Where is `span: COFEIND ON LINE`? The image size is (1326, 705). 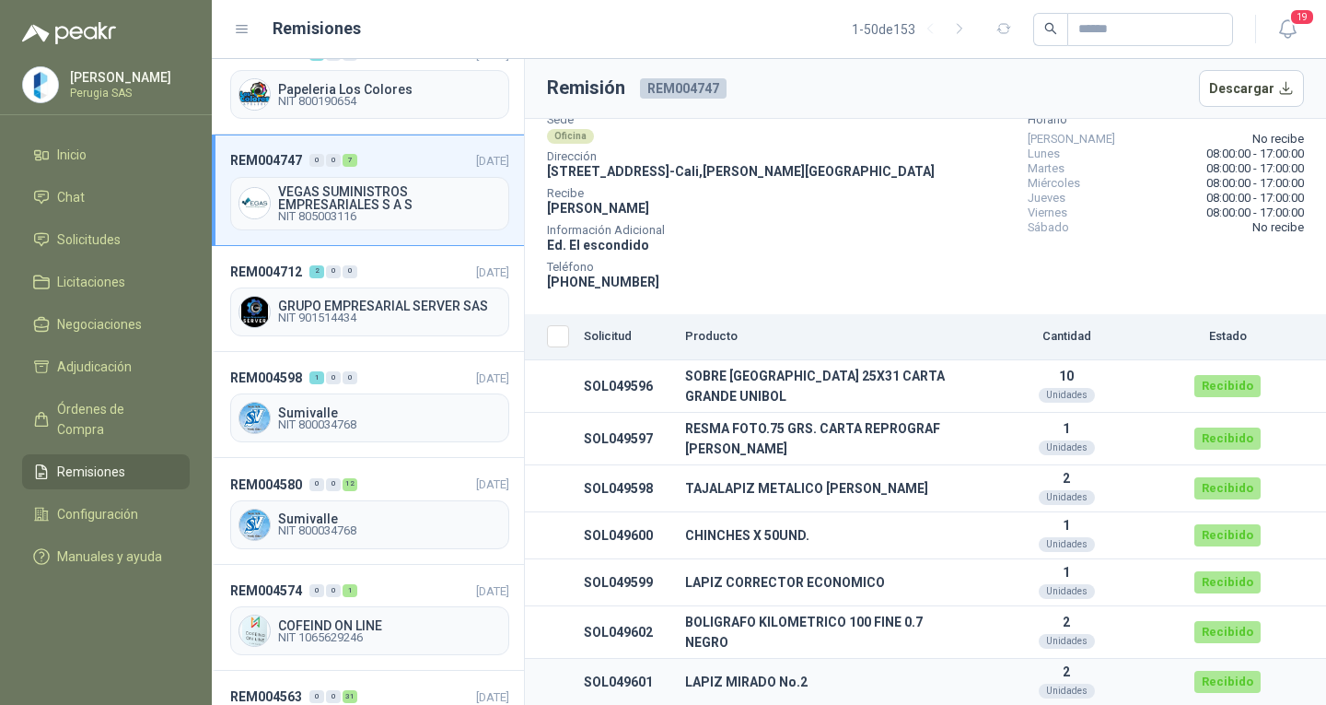
span: COFEIND ON LINE is located at coordinates (390, 625).